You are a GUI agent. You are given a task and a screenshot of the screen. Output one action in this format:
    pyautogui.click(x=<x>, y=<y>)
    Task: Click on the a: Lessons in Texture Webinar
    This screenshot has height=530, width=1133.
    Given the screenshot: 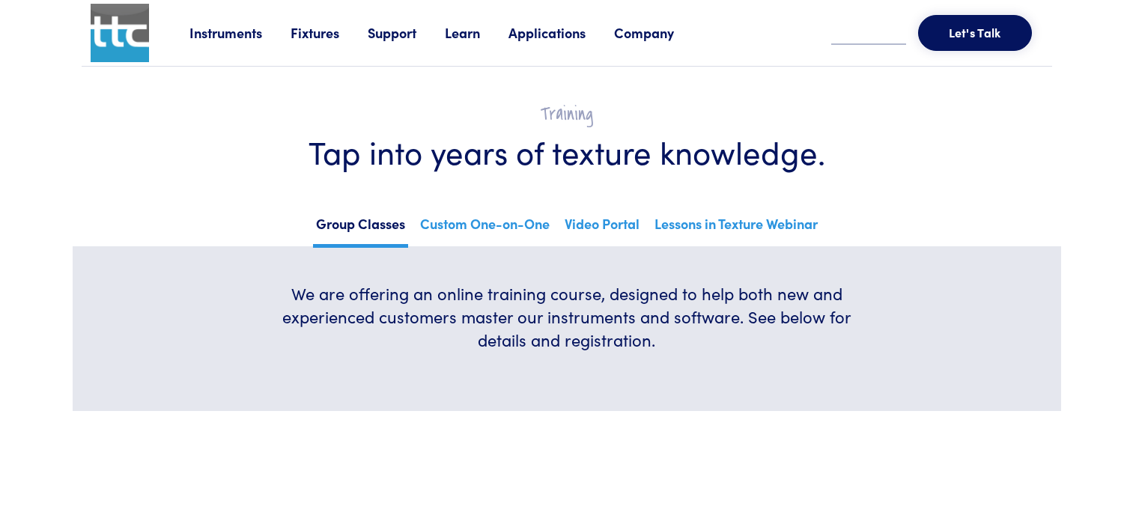 What is the action you would take?
    pyautogui.click(x=736, y=228)
    